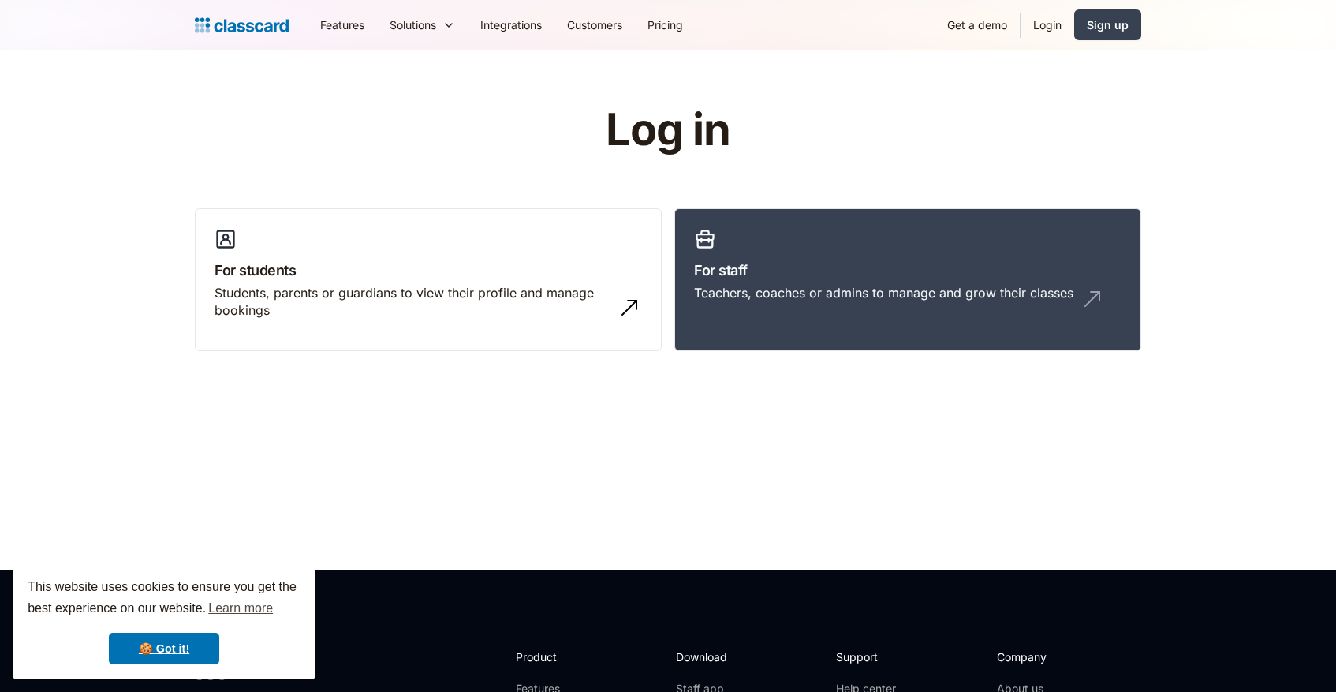  Describe the element at coordinates (511, 24) in the screenshot. I see `a: Integrations` at that location.